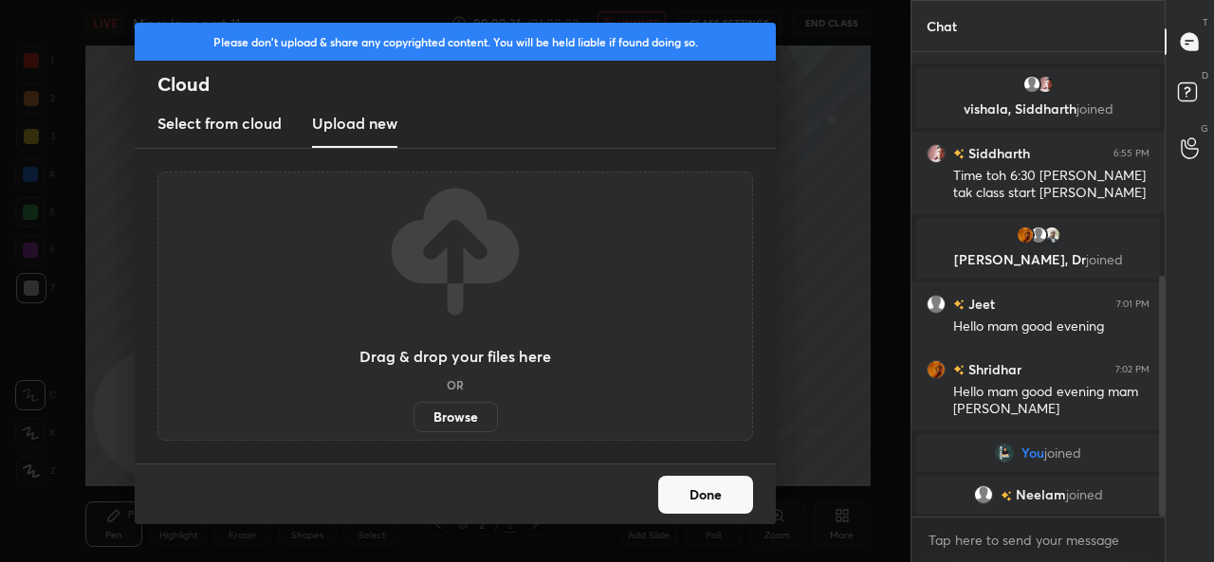  I want to click on p: G, so click(1204, 128).